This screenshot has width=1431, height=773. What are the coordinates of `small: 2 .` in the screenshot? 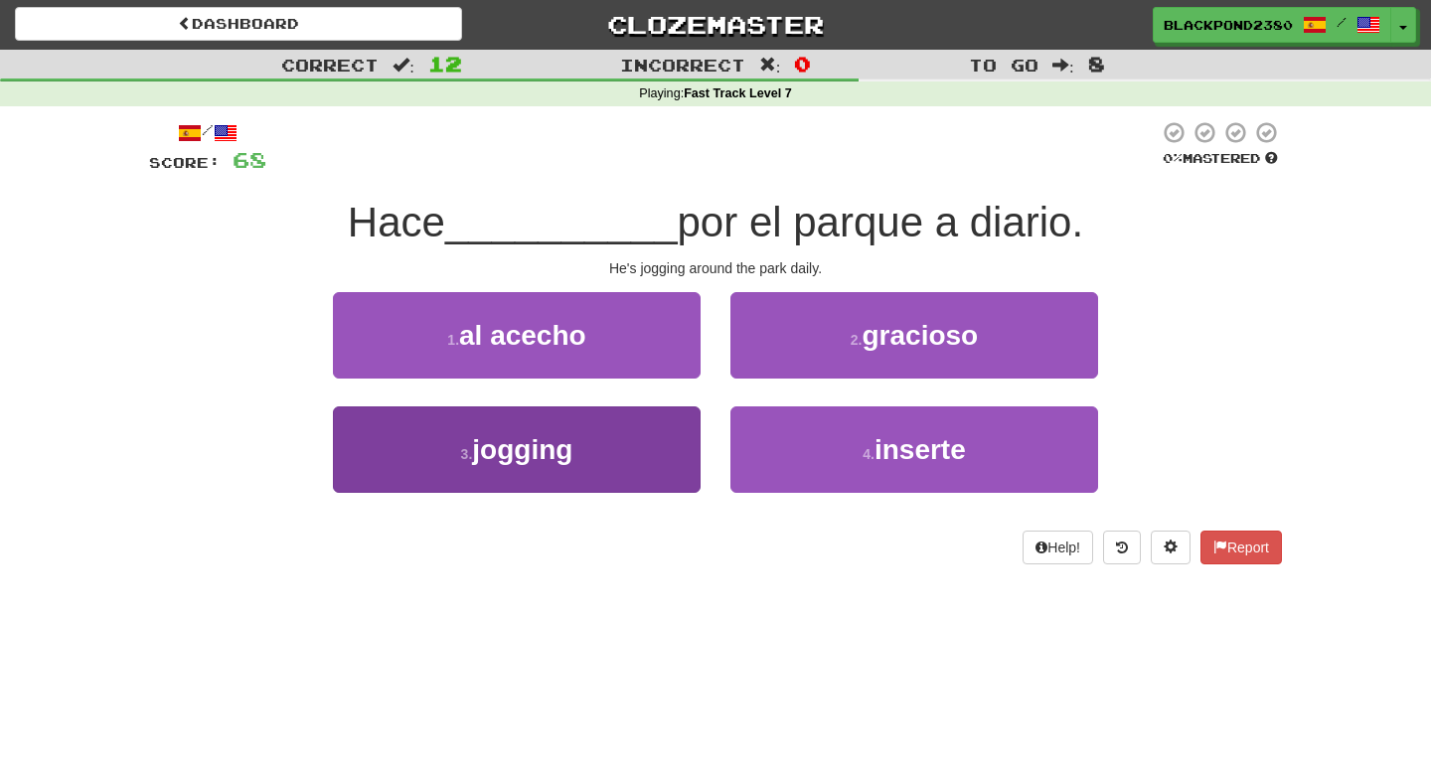 It's located at (857, 340).